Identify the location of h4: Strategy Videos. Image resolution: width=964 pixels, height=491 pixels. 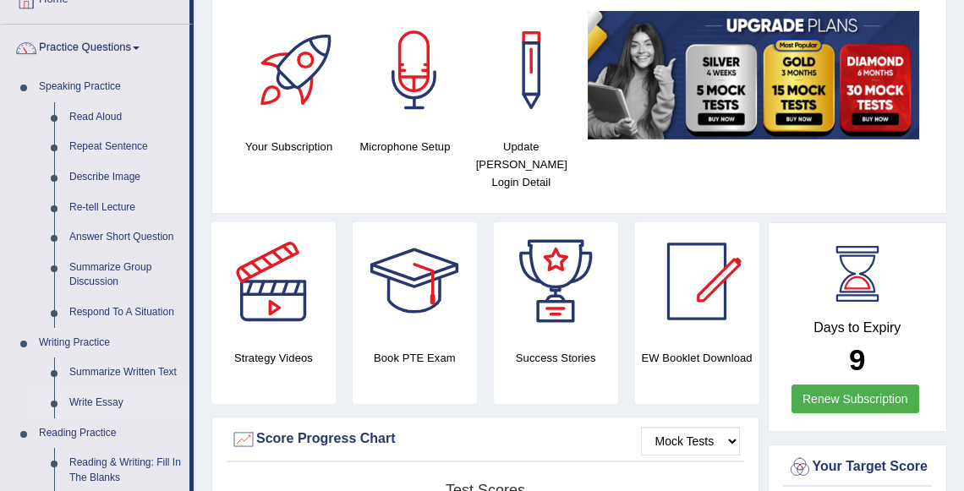
(273, 358).